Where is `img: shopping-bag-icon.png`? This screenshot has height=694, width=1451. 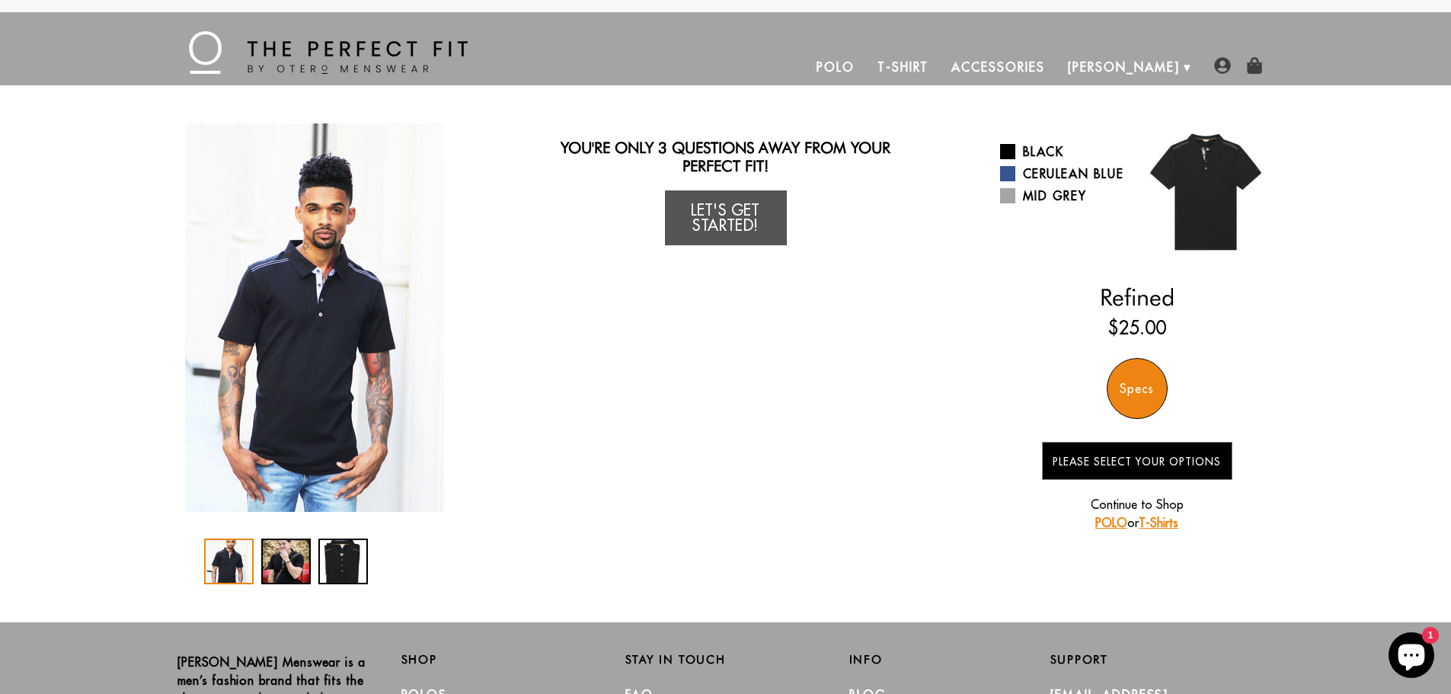
img: shopping-bag-icon.png is located at coordinates (1255, 66).